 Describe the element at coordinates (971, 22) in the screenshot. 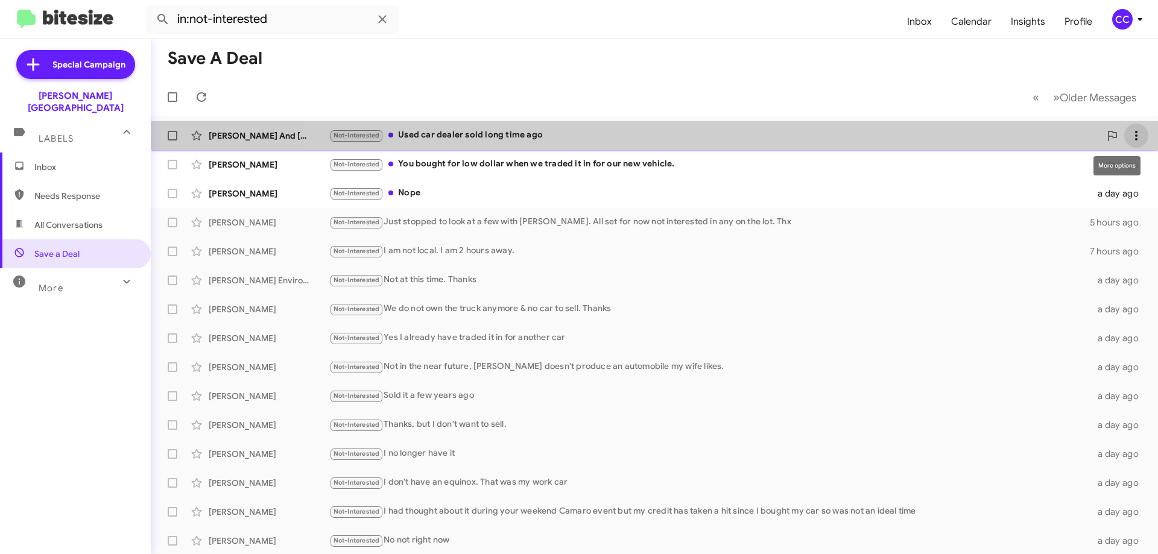

I see `a: Calendar` at that location.